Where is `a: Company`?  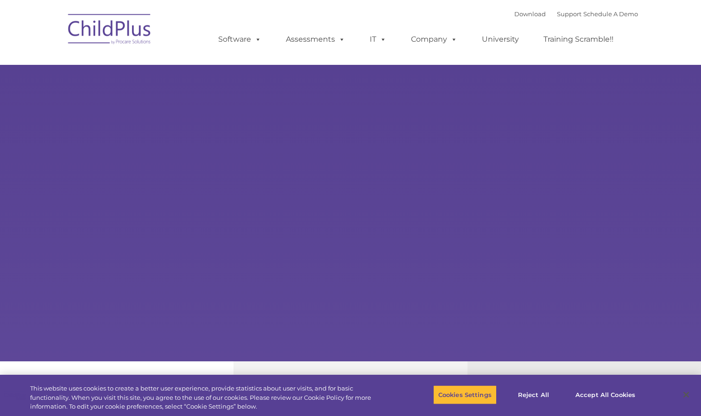
a: Company is located at coordinates (434, 39).